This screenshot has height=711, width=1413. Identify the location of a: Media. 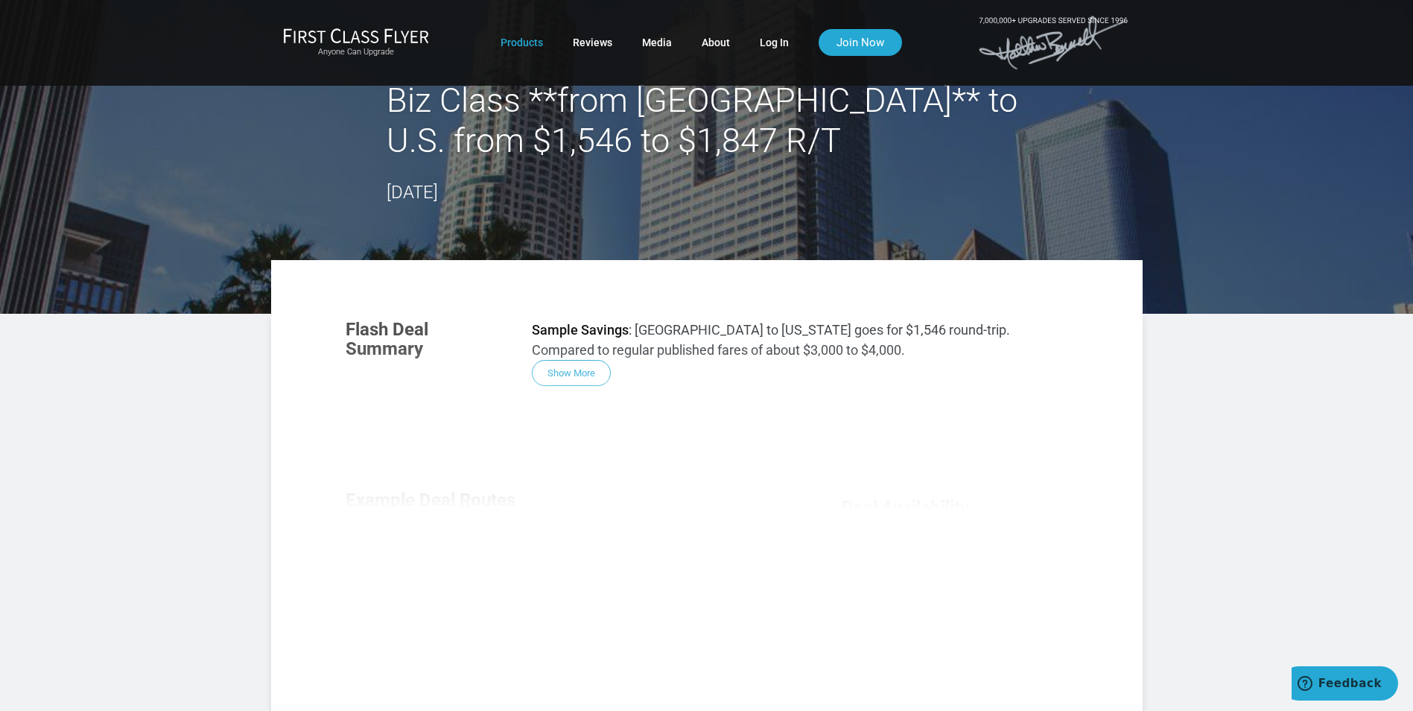
(657, 42).